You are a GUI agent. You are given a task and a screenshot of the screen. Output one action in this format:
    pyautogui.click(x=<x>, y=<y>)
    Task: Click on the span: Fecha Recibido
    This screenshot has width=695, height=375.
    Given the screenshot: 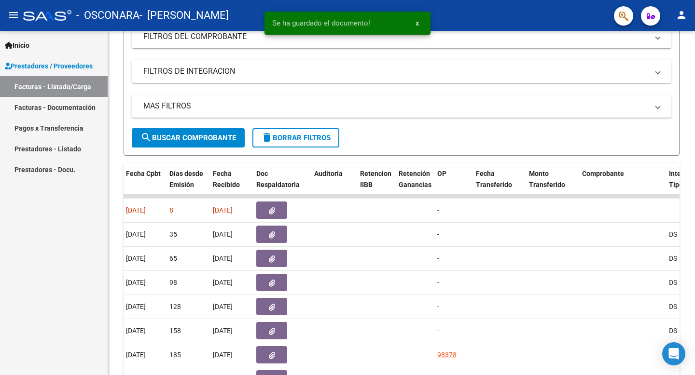 What is the action you would take?
    pyautogui.click(x=226, y=179)
    